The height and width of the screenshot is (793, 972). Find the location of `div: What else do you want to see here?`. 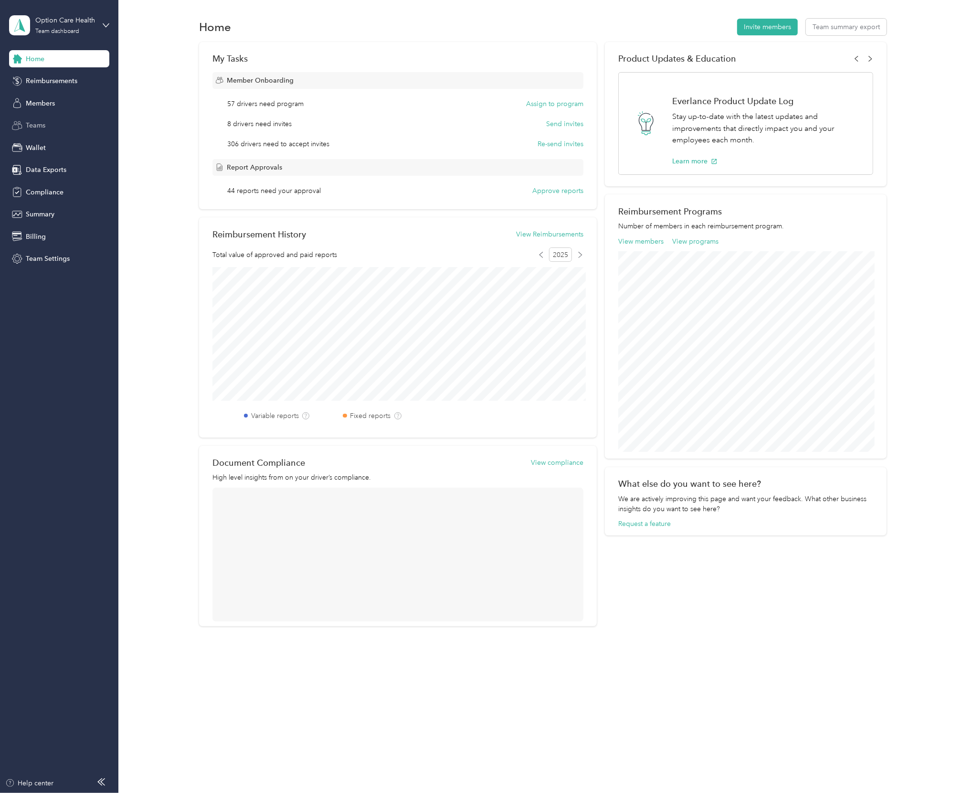

div: What else do you want to see here? is located at coordinates (746, 483).